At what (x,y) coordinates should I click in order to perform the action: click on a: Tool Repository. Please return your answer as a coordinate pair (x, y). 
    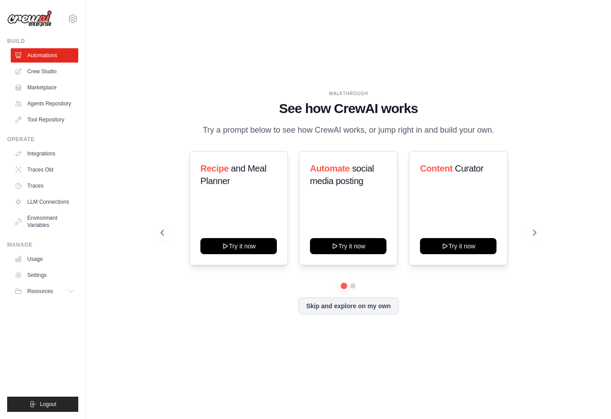
    Looking at the image, I should click on (44, 120).